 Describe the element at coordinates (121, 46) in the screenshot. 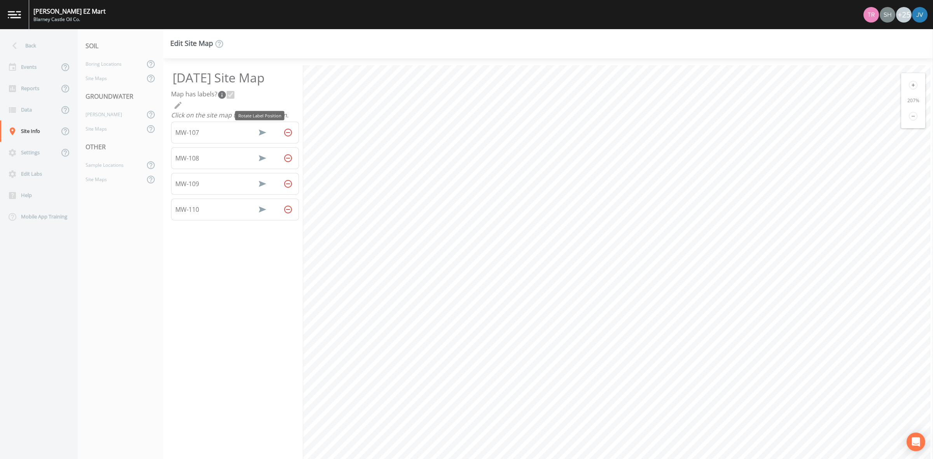

I see `div: SOIL` at that location.